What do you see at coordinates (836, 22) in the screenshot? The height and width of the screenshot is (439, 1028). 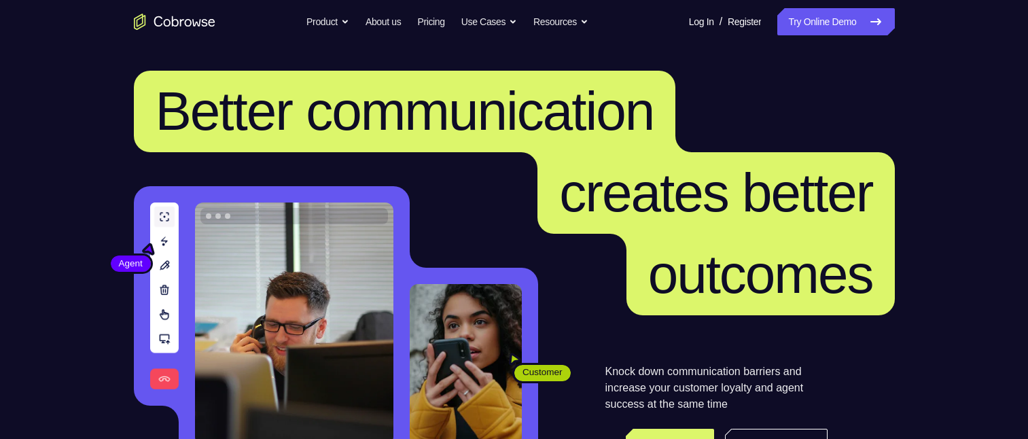 I see `a: Try Online Demo` at bounding box center [836, 22].